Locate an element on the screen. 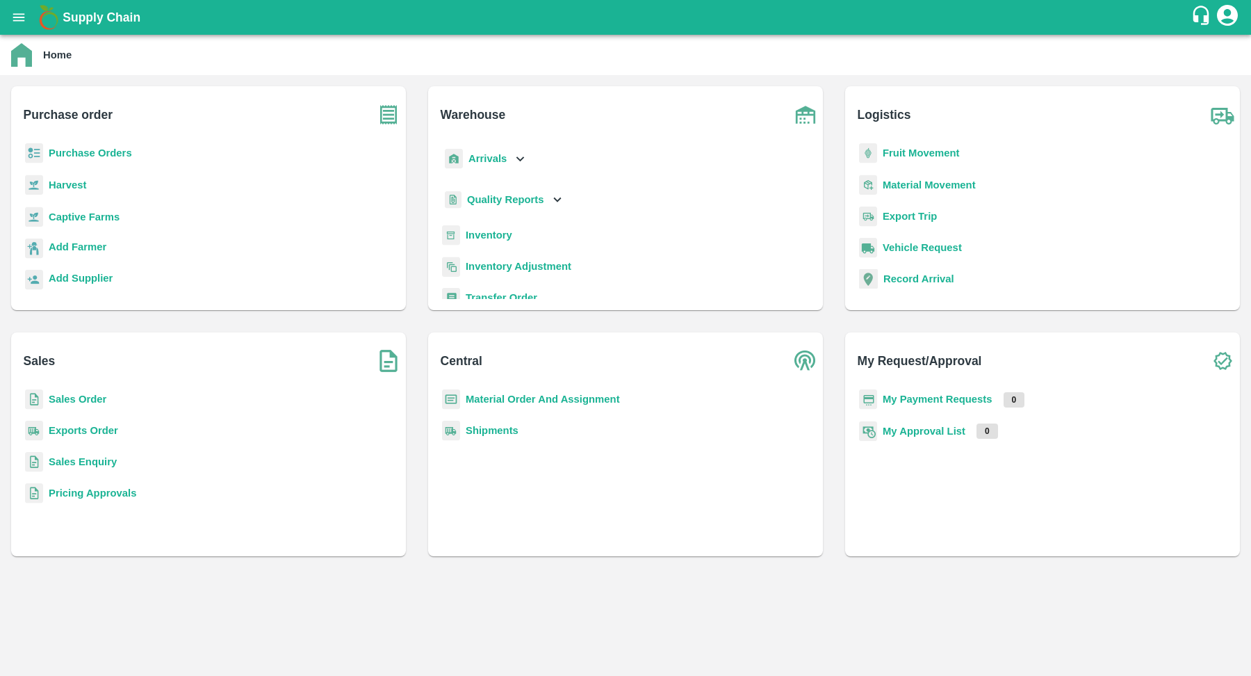 The width and height of the screenshot is (1251, 676). img: vehicle is located at coordinates (868, 247).